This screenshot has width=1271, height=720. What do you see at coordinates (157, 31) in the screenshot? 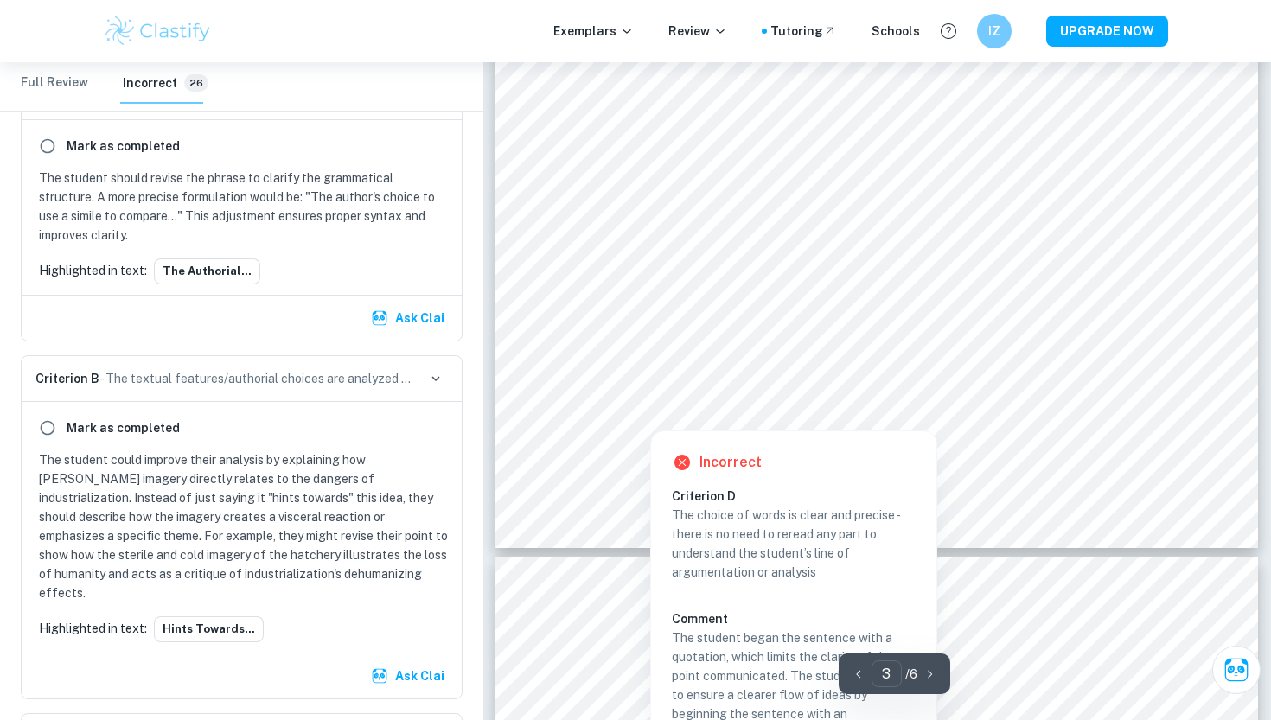
I see `img: Clastify logo` at bounding box center [157, 31].